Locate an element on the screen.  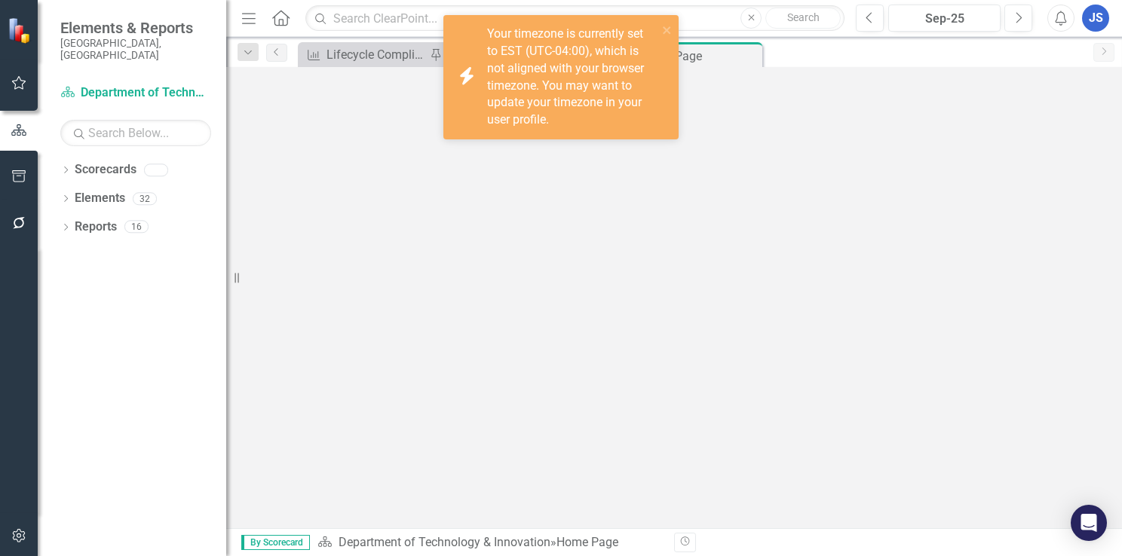
div: Open Intercom Messenger is located at coordinates (1089, 523).